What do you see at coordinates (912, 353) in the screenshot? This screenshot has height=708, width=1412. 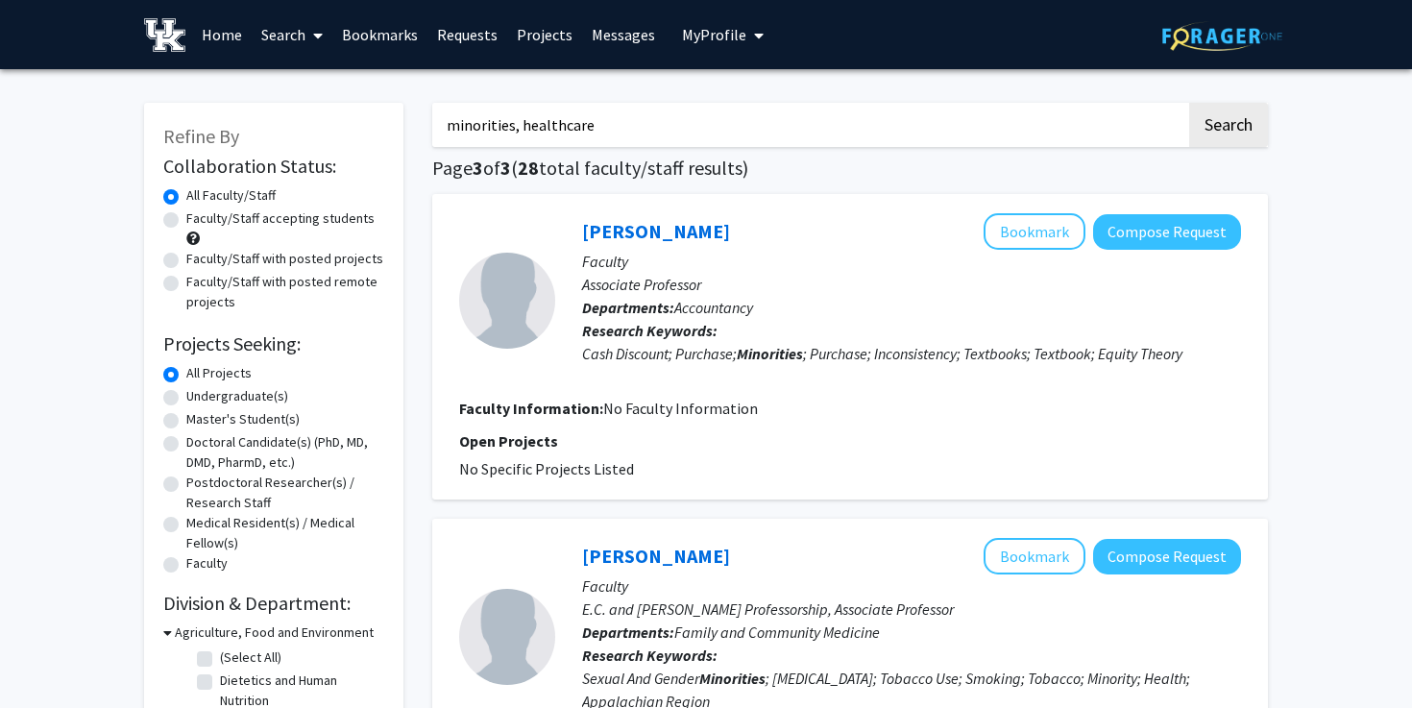 I see `div: Cash Discount; Purchase; ; Purchase; Inconsistency; Textbooks; Textbook; Equity Theory` at bounding box center [912, 353].